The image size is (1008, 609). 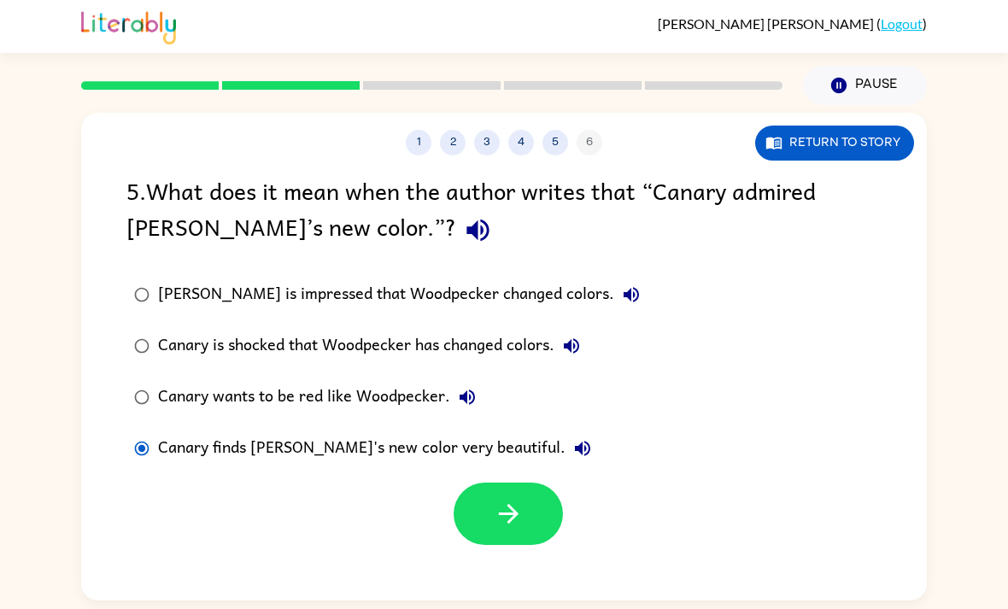 What do you see at coordinates (835, 143) in the screenshot?
I see `button: Return to story` at bounding box center [835, 143].